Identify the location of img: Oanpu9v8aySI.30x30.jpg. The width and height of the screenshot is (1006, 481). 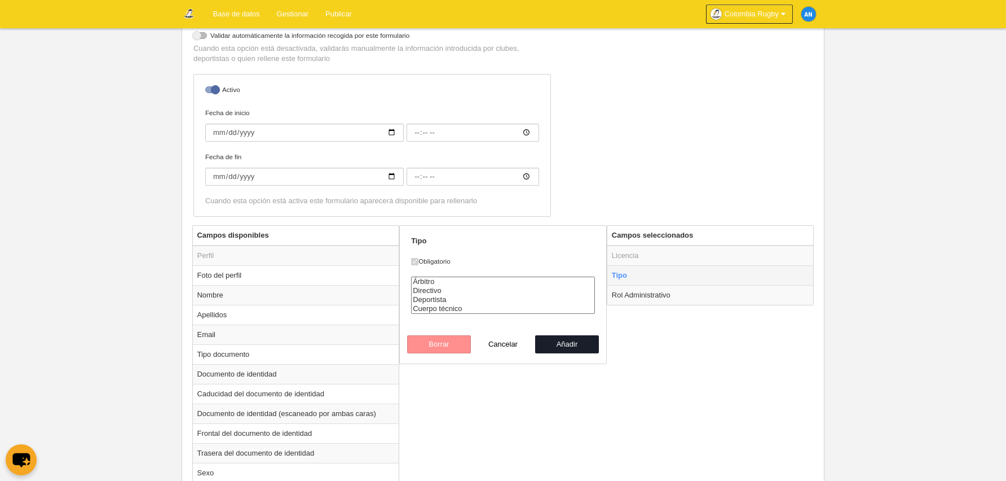
(716, 14).